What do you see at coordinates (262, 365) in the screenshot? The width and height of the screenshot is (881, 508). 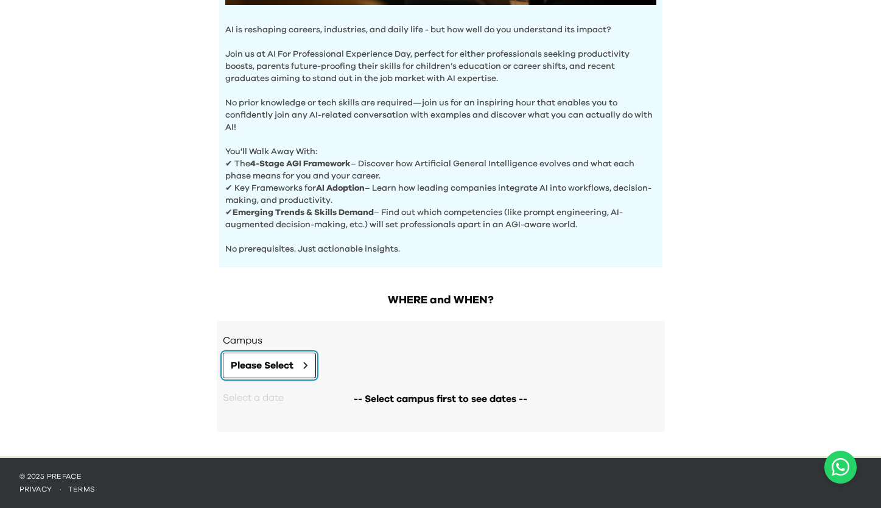 I see `span: Please Select` at bounding box center [262, 365].